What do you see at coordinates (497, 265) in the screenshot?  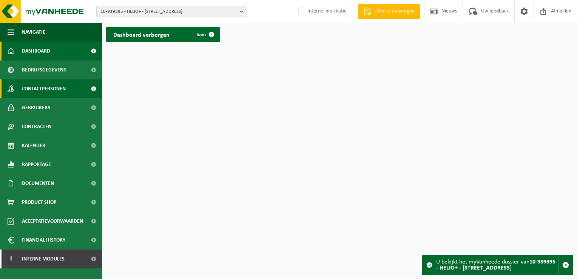 I see `div: U bekijkt het myVanheede dossier van` at bounding box center [497, 265].